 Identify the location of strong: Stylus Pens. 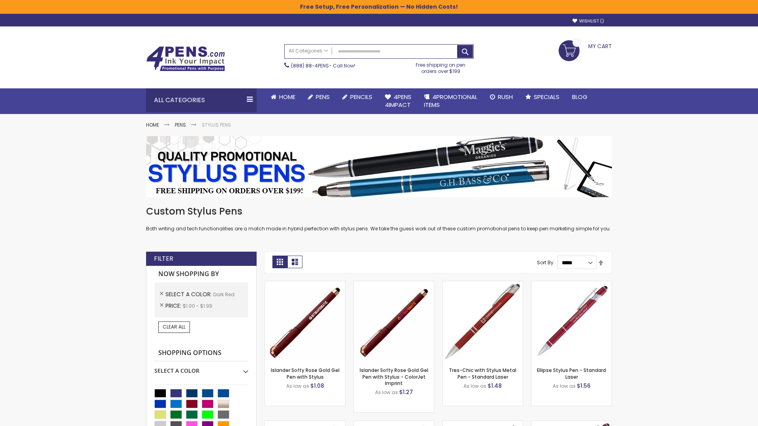
(216, 125).